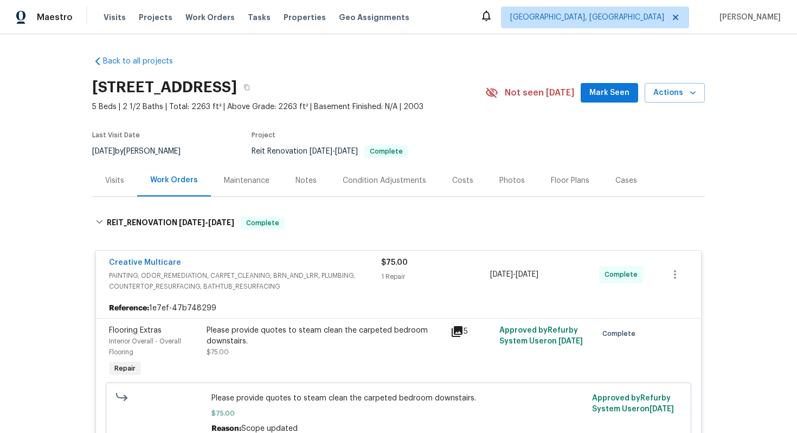 Image resolution: width=797 pixels, height=433 pixels. I want to click on span: 5 Beds | 2 1/2 Baths | Total: 2263 ft² | Above Grade: 2263 ft² | Basement Finished: N/A | 2003, so click(289, 107).